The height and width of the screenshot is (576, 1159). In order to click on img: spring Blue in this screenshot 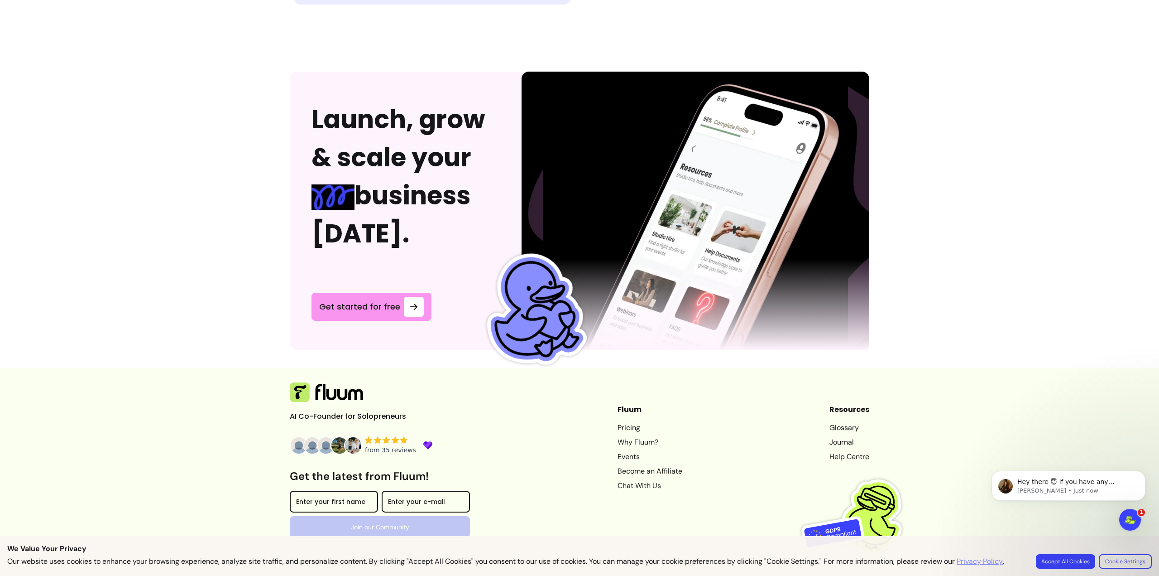, I will do `click(333, 197)`.